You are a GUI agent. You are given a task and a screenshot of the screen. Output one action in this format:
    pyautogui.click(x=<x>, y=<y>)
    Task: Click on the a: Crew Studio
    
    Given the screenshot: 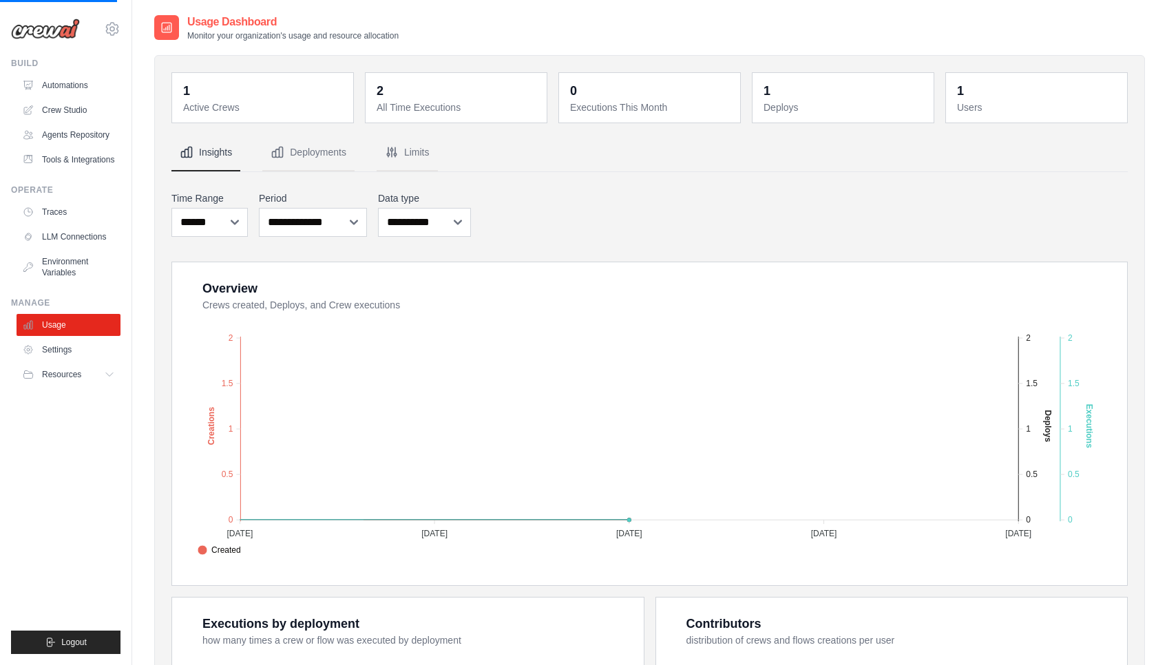 What is the action you would take?
    pyautogui.click(x=68, y=110)
    